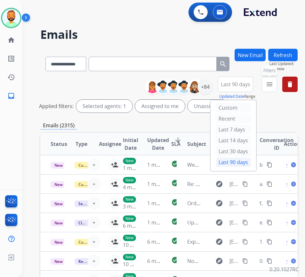 Image resolution: width=305 pixels, height=277 pixels. Describe the element at coordinates (277, 144) in the screenshot. I see `span: Conversation ID` at that location.